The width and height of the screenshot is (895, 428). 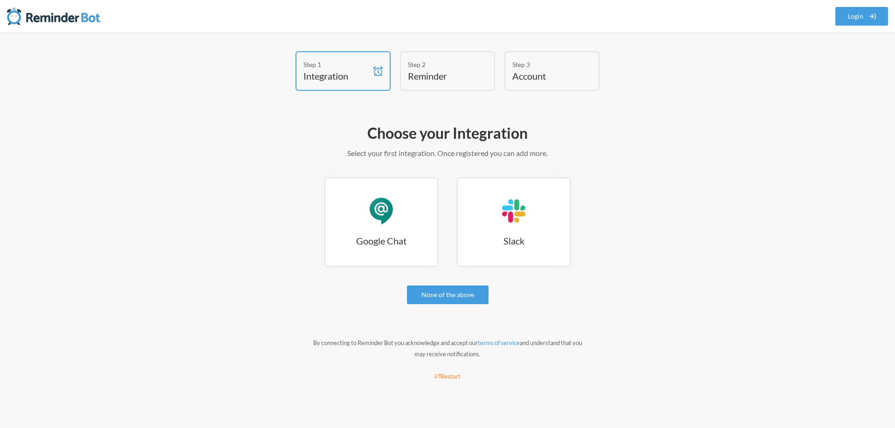 I want to click on img: Reminder Bot, so click(x=54, y=16).